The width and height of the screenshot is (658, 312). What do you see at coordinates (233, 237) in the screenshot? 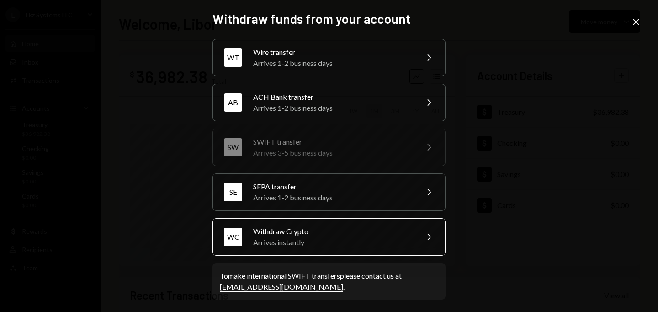
I see `div: WC` at bounding box center [233, 237].